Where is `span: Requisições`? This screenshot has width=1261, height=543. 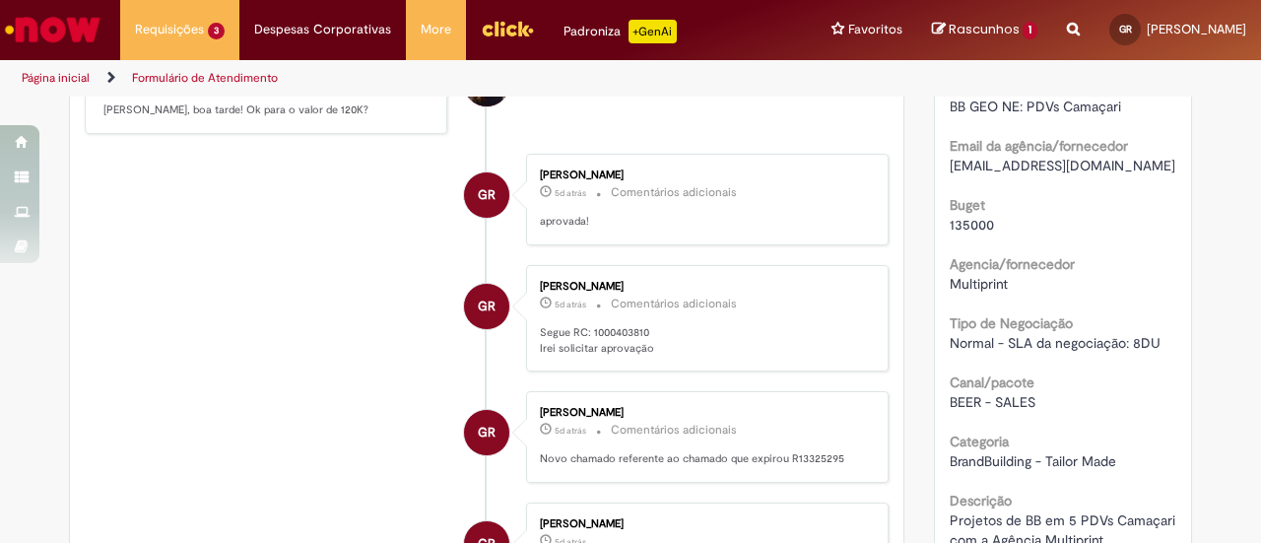 span: Requisições is located at coordinates (169, 30).